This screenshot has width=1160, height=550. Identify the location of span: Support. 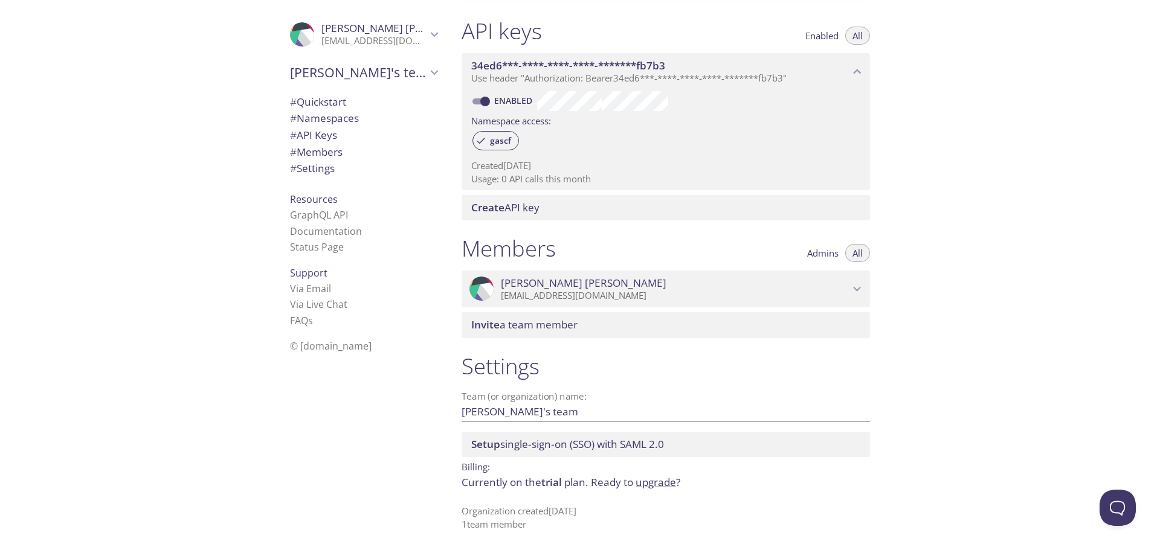
(309, 273).